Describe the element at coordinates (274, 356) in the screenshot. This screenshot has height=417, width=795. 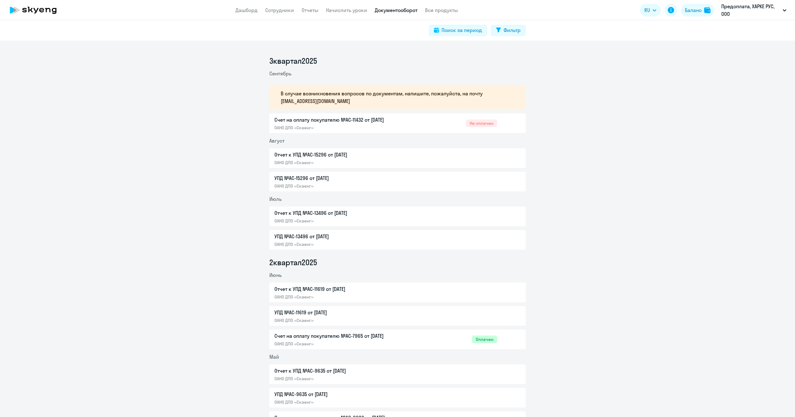
I see `span: Май` at that location.